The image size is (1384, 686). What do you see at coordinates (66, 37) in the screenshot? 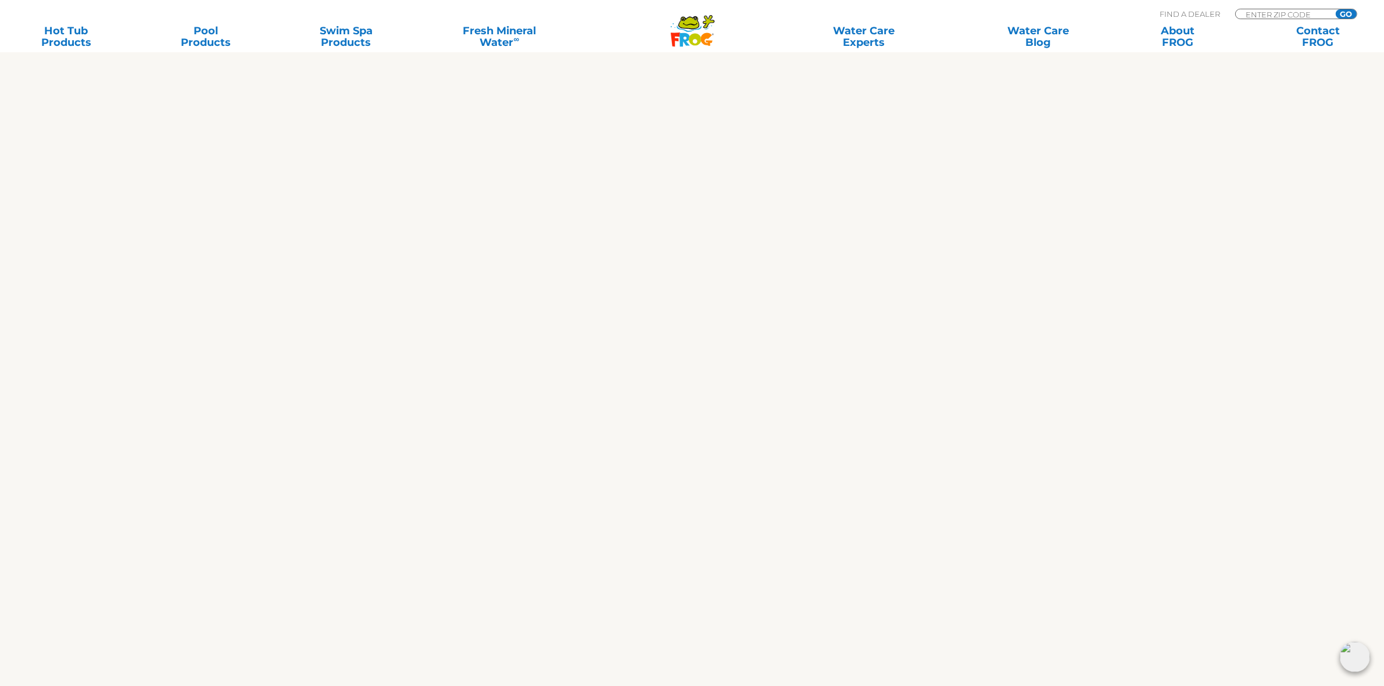
I see `a: Hot TubProducts` at bounding box center [66, 37].